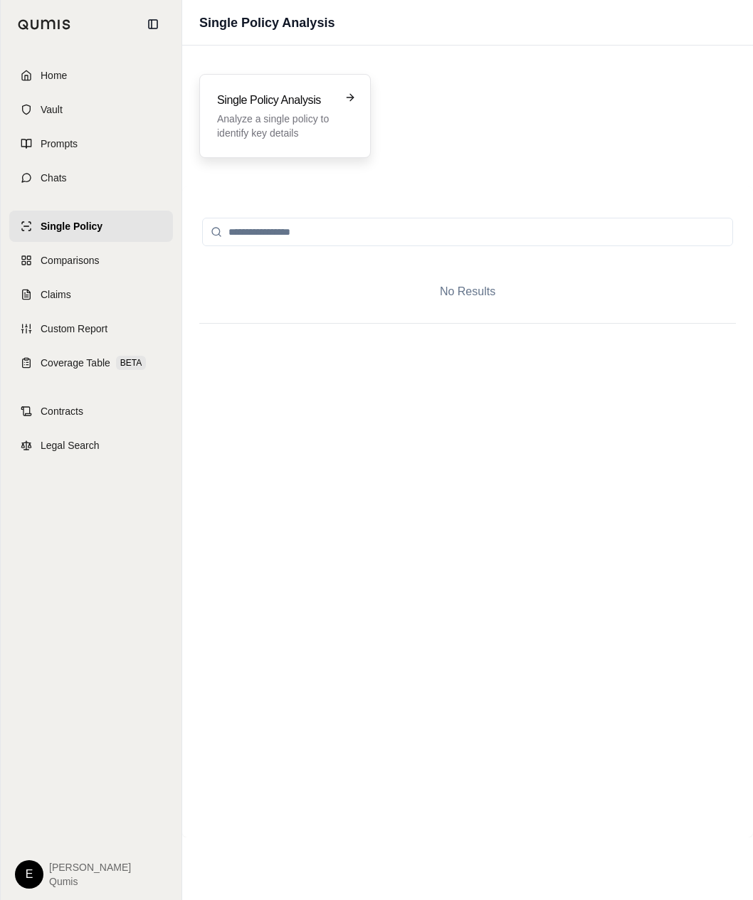 The width and height of the screenshot is (753, 900). What do you see at coordinates (468, 292) in the screenshot?
I see `div: No Results` at bounding box center [468, 292].